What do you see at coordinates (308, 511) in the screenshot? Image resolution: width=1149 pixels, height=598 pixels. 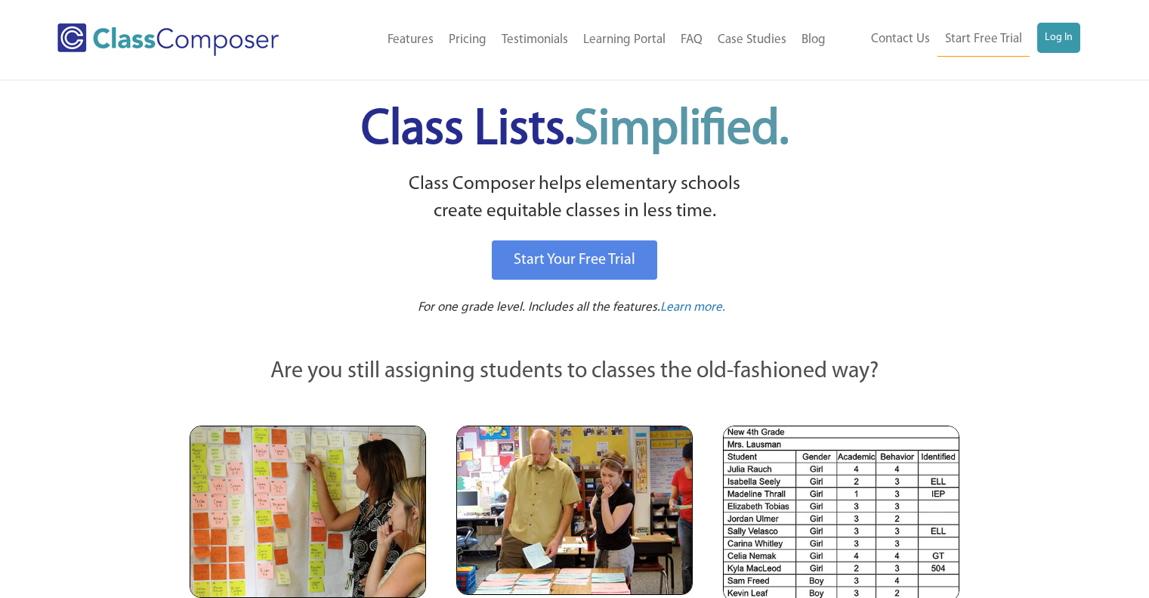 I see `img: Teachers Looking at Sticky Notes` at bounding box center [308, 511].